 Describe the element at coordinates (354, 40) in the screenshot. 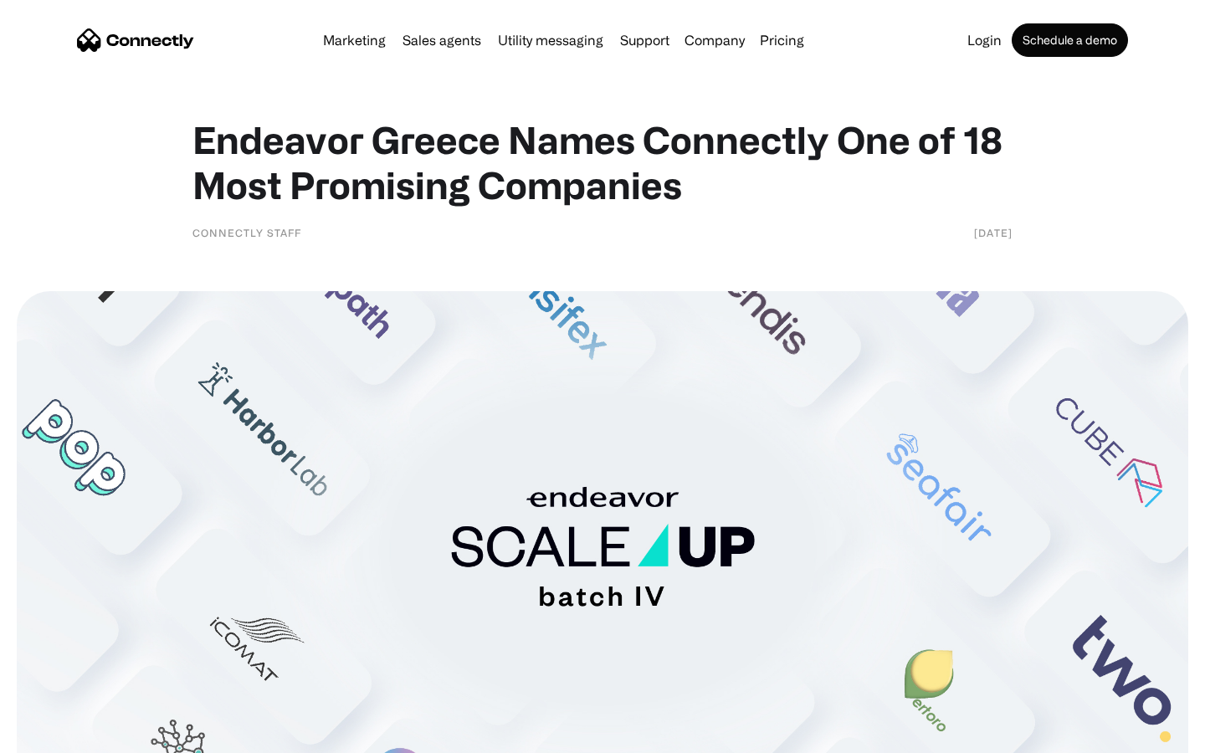

I see `a: Marketing` at that location.